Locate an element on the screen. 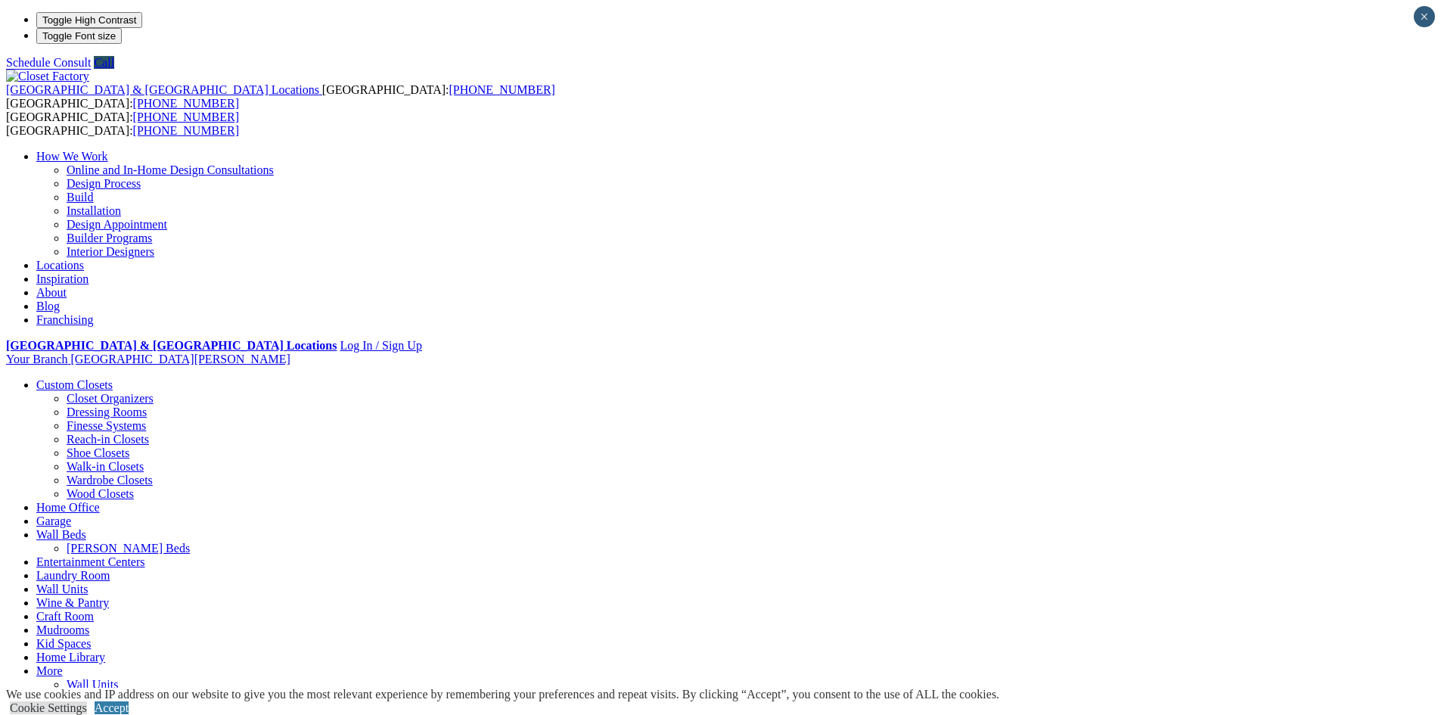 This screenshot has height=715, width=1441. span: Toggle High Contrast is located at coordinates (89, 20).